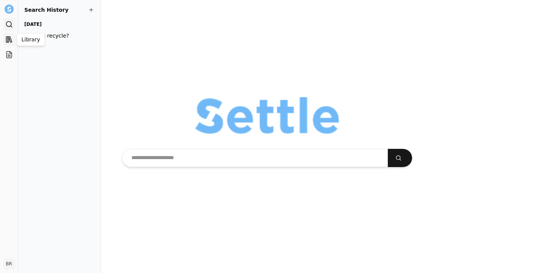 Image resolution: width=547 pixels, height=273 pixels. I want to click on button: Settle, so click(9, 9).